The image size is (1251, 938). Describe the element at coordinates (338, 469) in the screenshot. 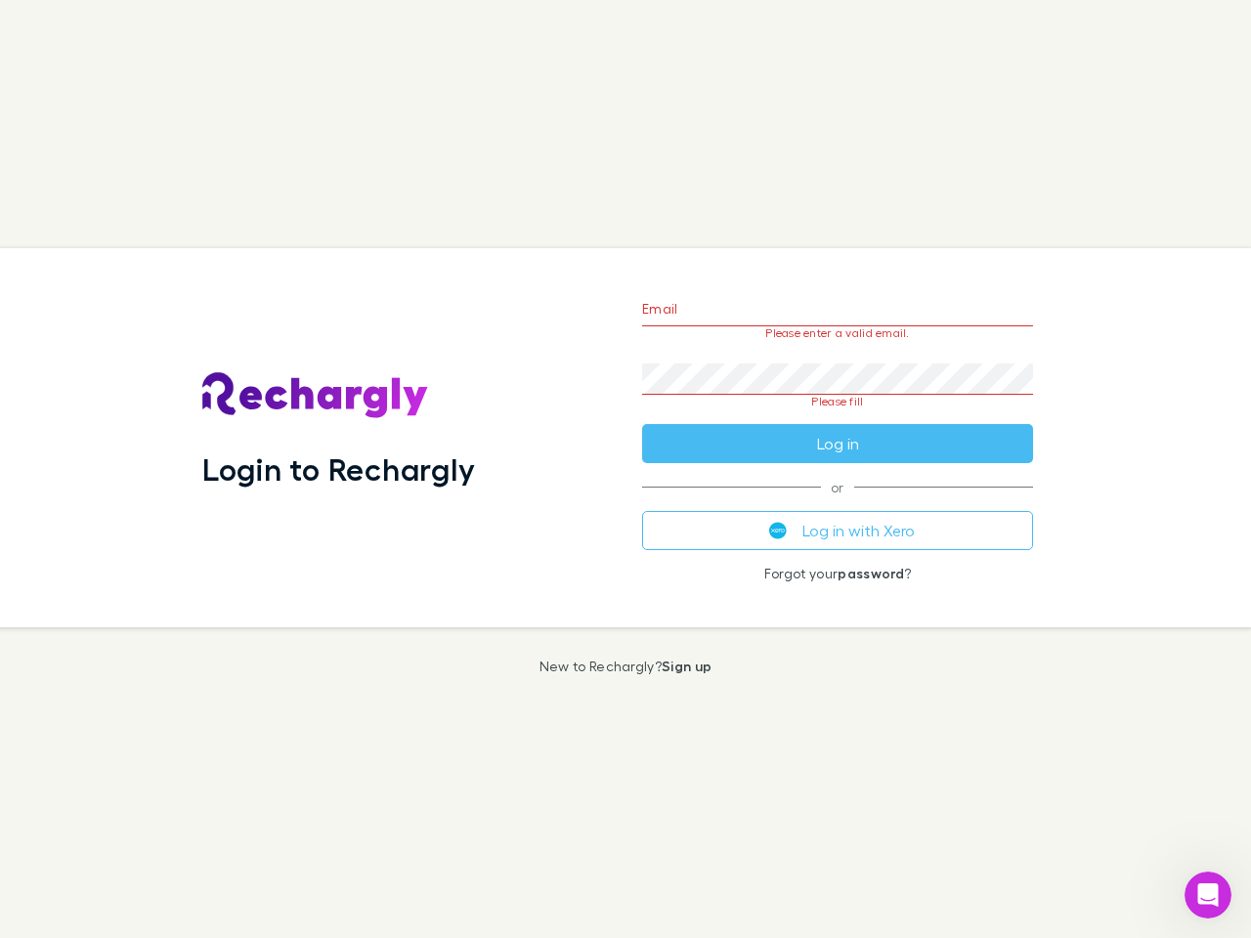

I see `h1: Login to Rechargly` at that location.